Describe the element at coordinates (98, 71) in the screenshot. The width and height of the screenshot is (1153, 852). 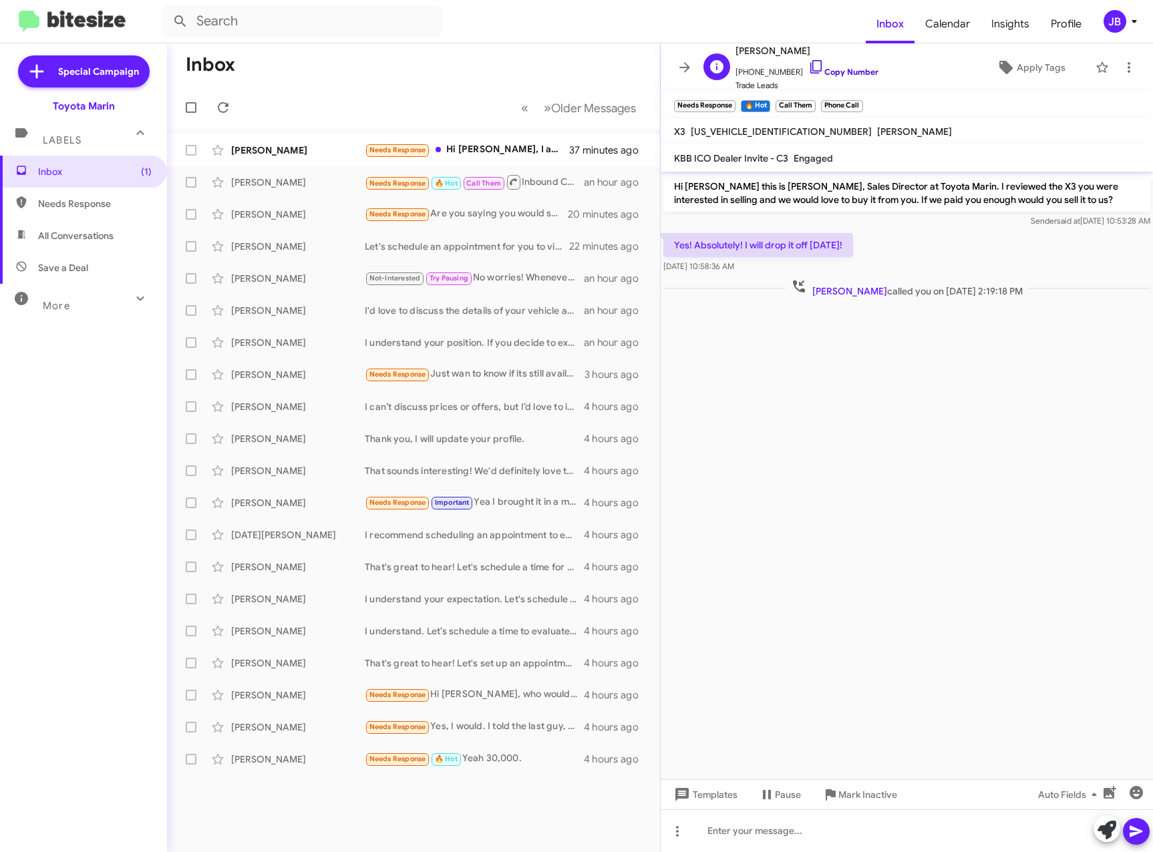
I see `span: Special Campaign` at that location.